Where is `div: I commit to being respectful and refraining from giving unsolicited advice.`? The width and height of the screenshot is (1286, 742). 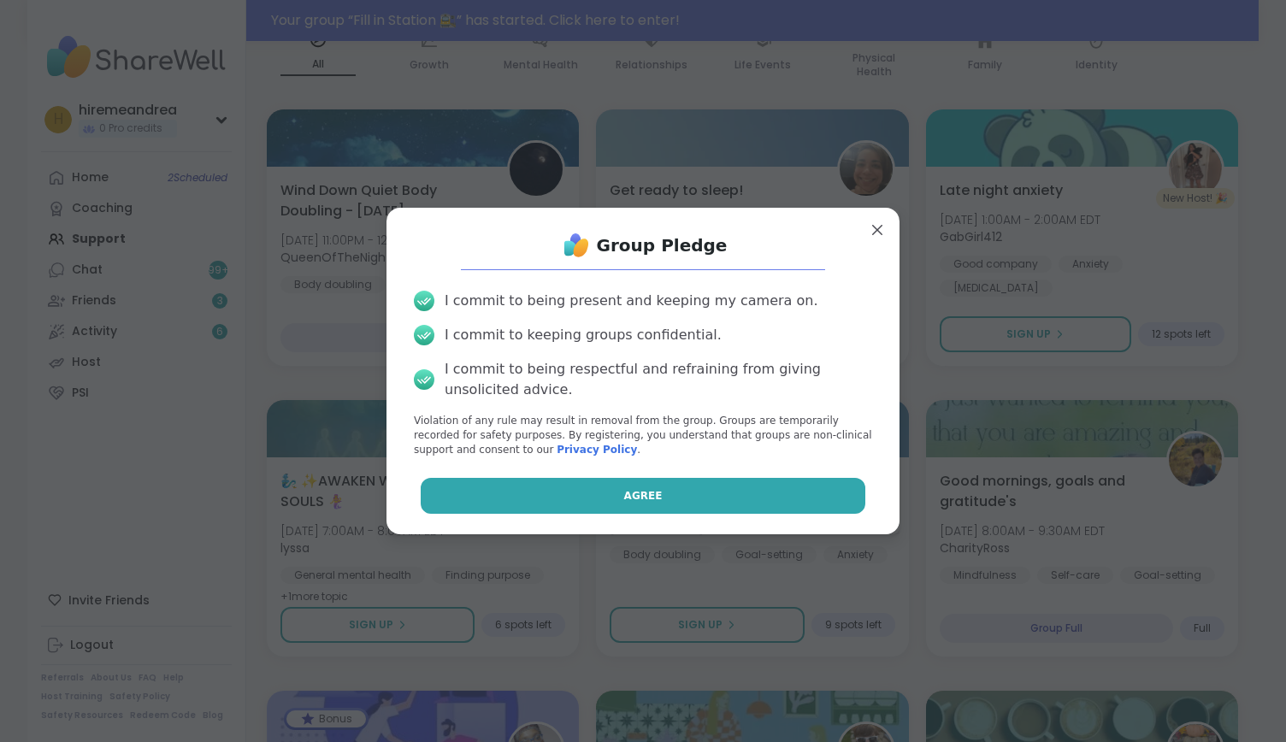
div: I commit to being respectful and refraining from giving unsolicited advice. is located at coordinates (658, 380).